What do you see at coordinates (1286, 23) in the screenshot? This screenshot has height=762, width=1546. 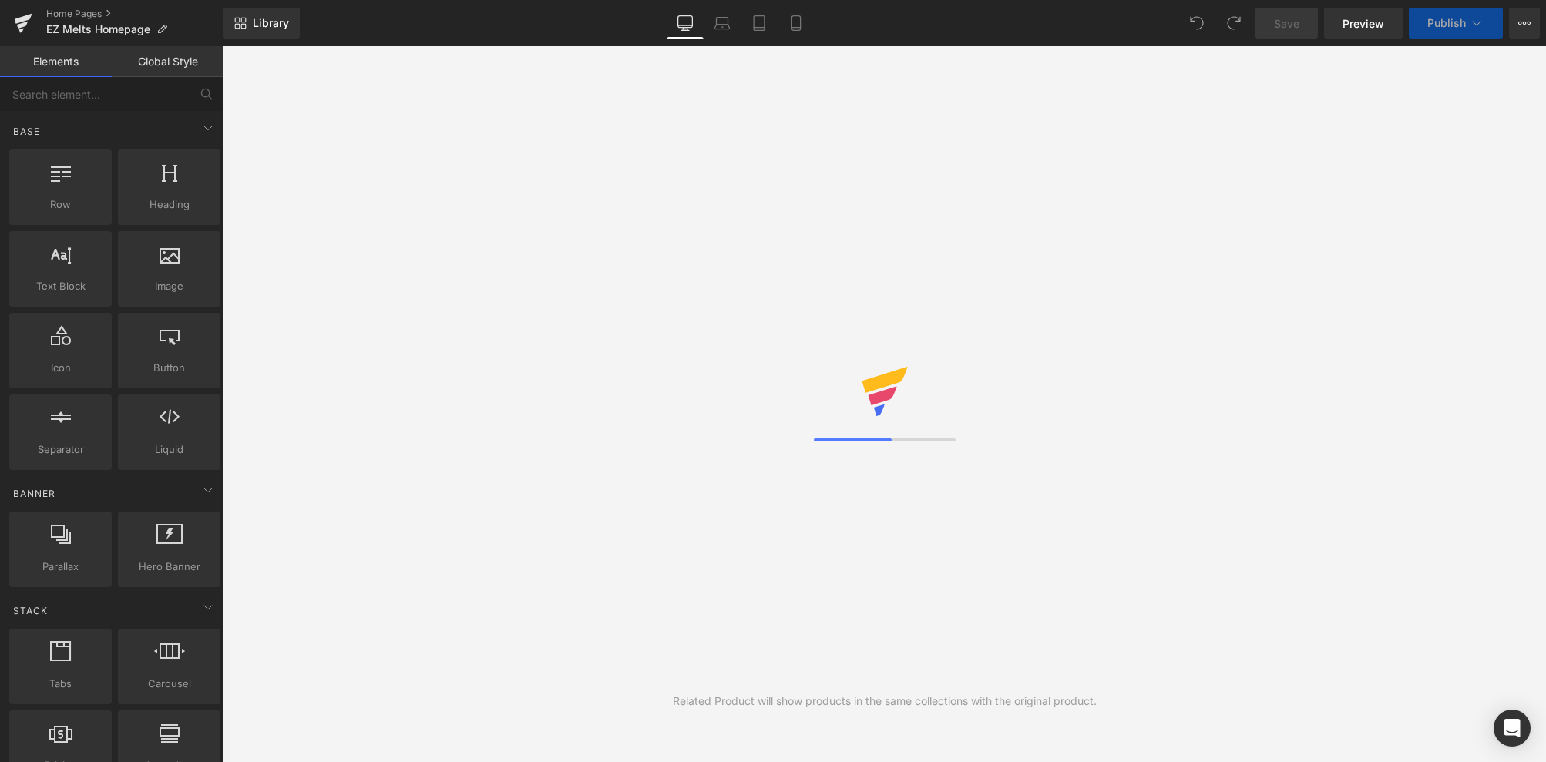 I see `span: Save` at bounding box center [1286, 23].